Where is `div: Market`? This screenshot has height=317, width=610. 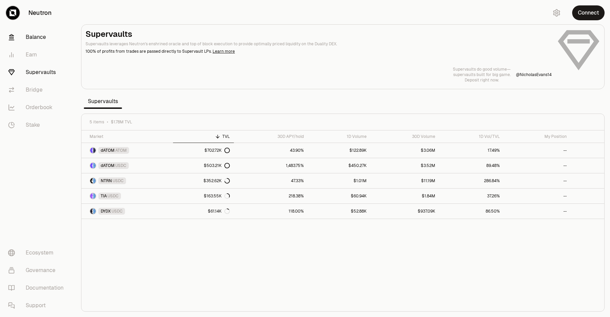 div: Market is located at coordinates (129, 136).